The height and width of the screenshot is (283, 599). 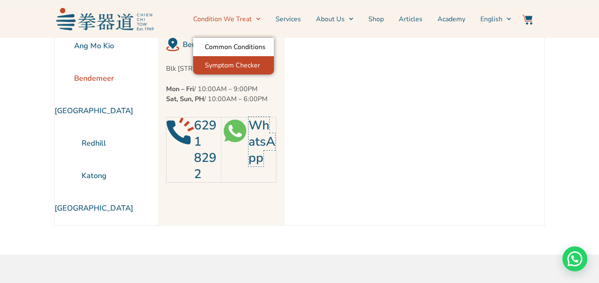 I want to click on a: Academy, so click(x=451, y=19).